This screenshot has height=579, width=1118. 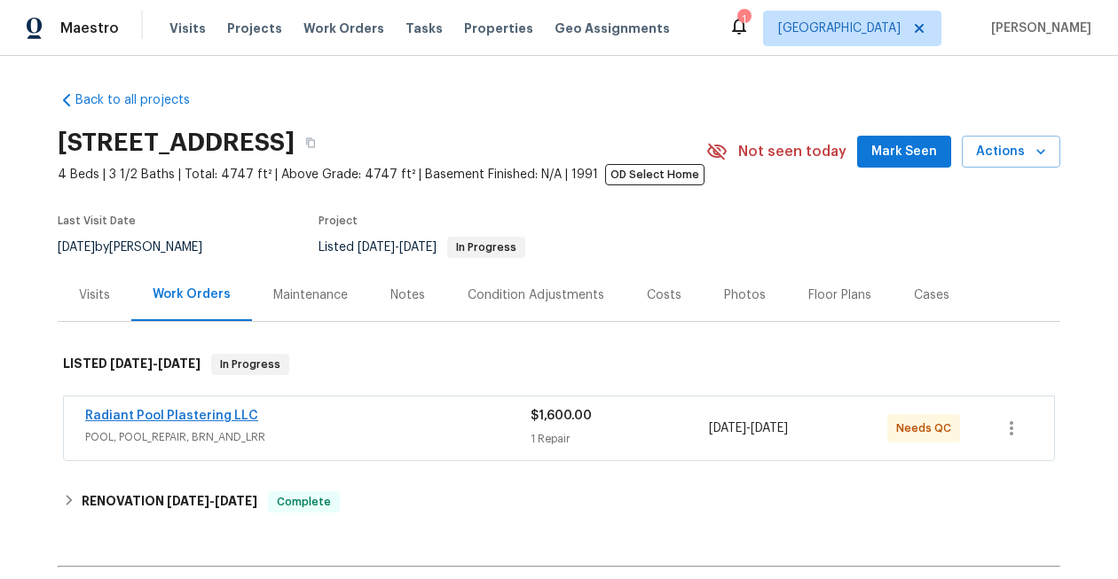 What do you see at coordinates (255, 28) in the screenshot?
I see `span: Projects` at bounding box center [255, 28].